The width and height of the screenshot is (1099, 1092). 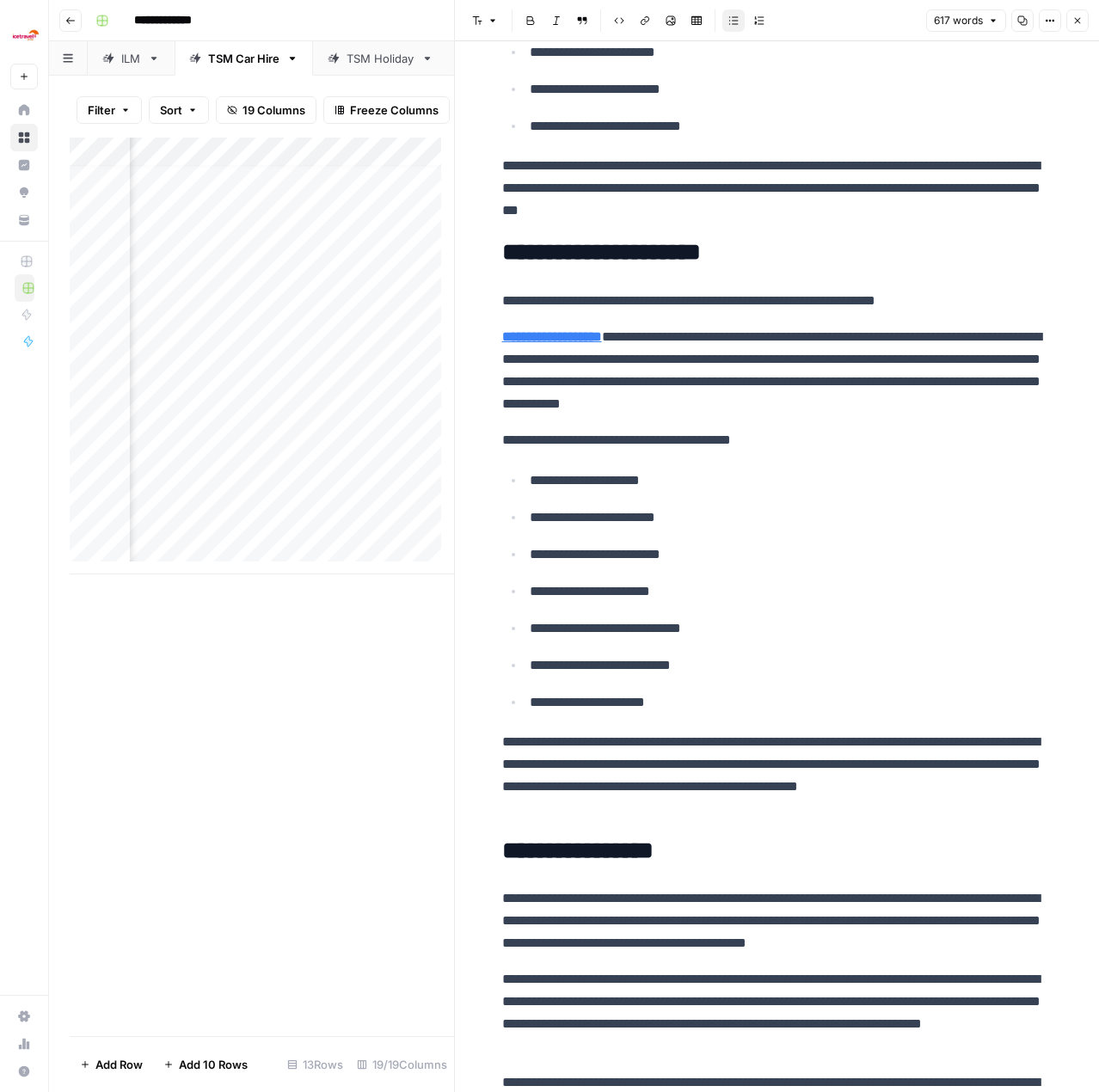 I want to click on div: ILM, so click(x=131, y=59).